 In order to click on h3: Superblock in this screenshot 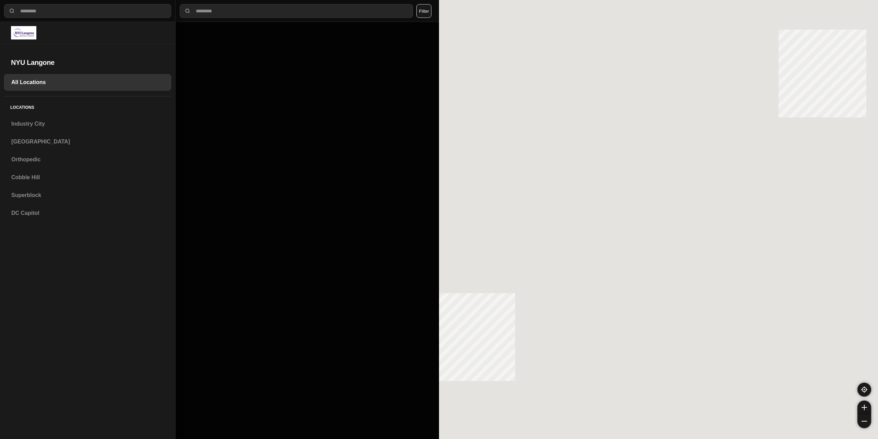, I will do `click(87, 195)`.